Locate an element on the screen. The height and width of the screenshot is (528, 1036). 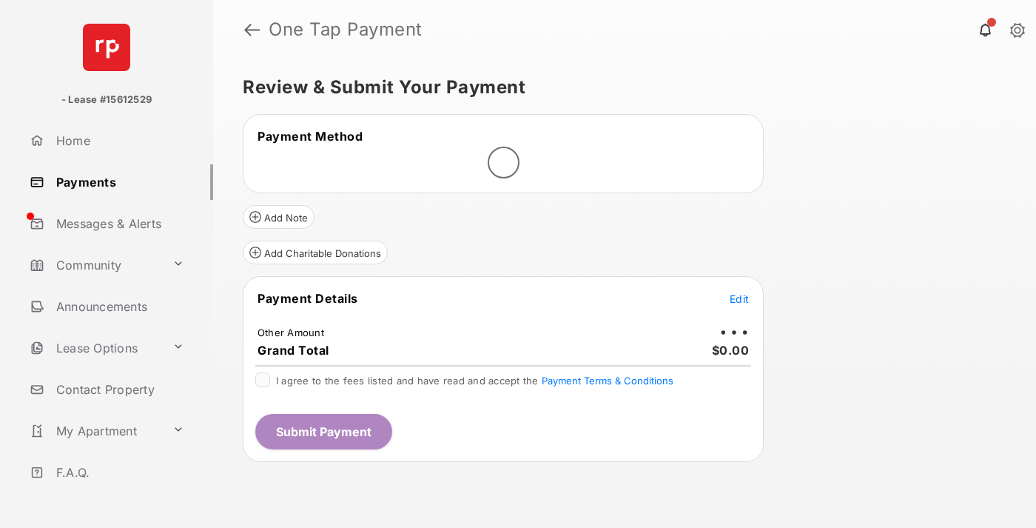
button: Add Note is located at coordinates (278, 217).